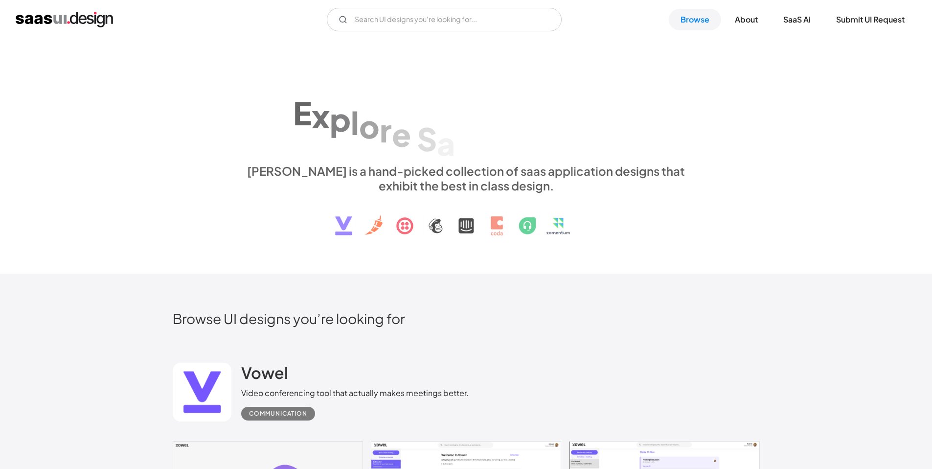  Describe the element at coordinates (797, 20) in the screenshot. I see `a: SaaS Ai` at that location.